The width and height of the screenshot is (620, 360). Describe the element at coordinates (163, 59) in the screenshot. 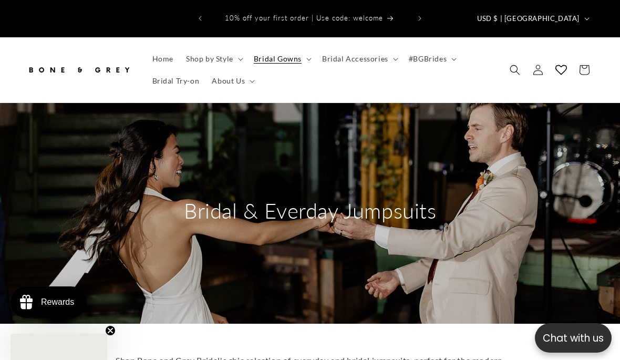

I see `span: Home` at that location.